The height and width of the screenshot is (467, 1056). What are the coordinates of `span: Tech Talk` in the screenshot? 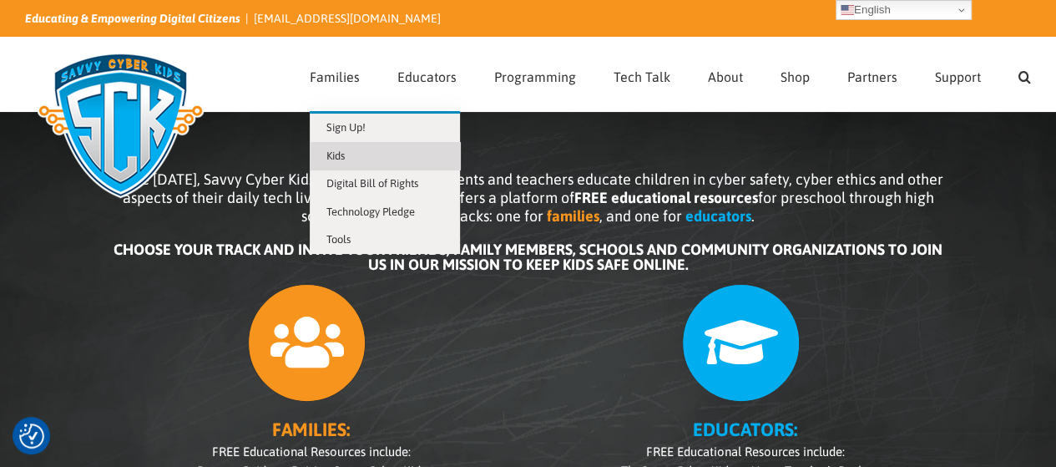 It's located at (642, 77).